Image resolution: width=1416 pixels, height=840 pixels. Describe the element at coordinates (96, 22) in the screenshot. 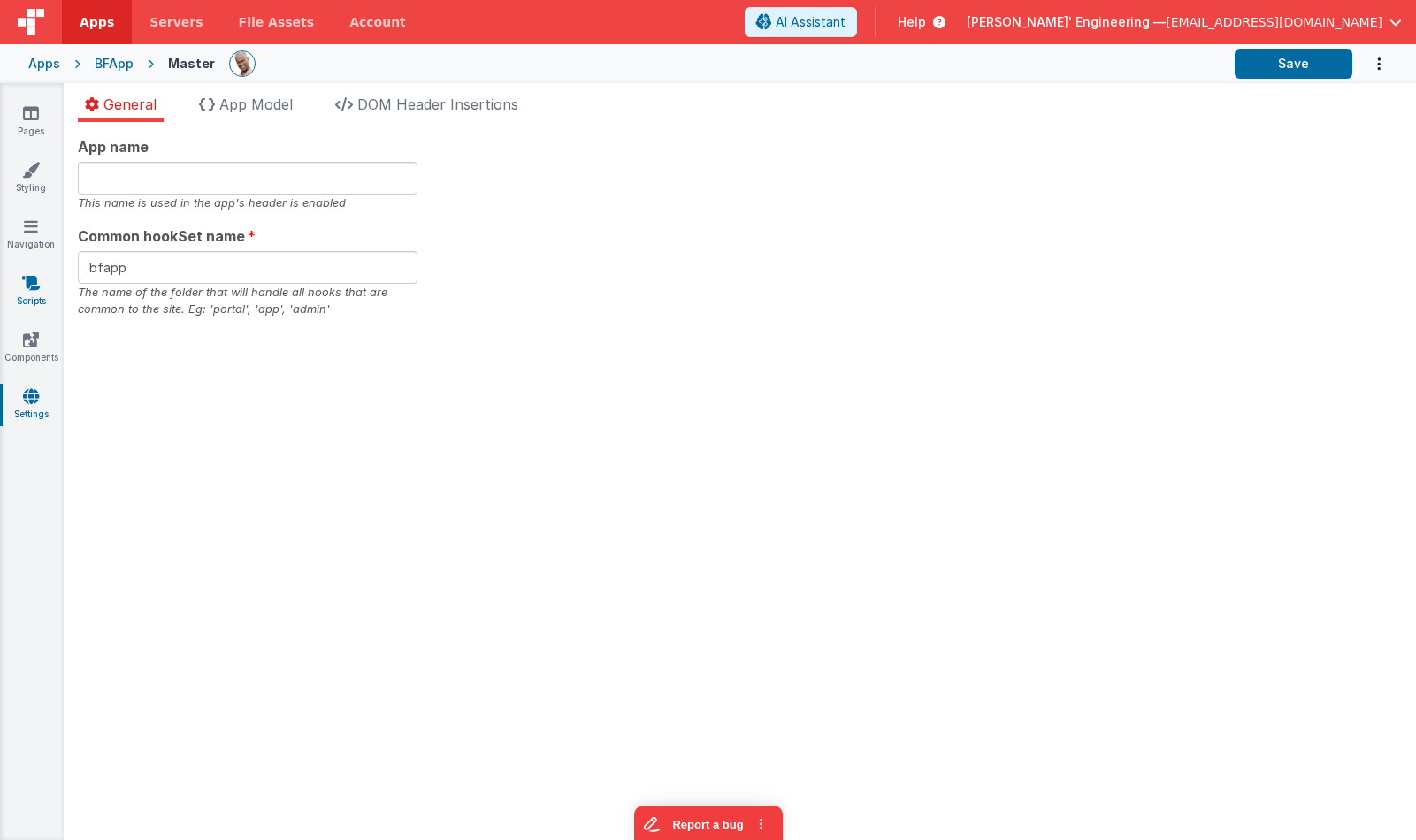

I see `span: Apps` at that location.